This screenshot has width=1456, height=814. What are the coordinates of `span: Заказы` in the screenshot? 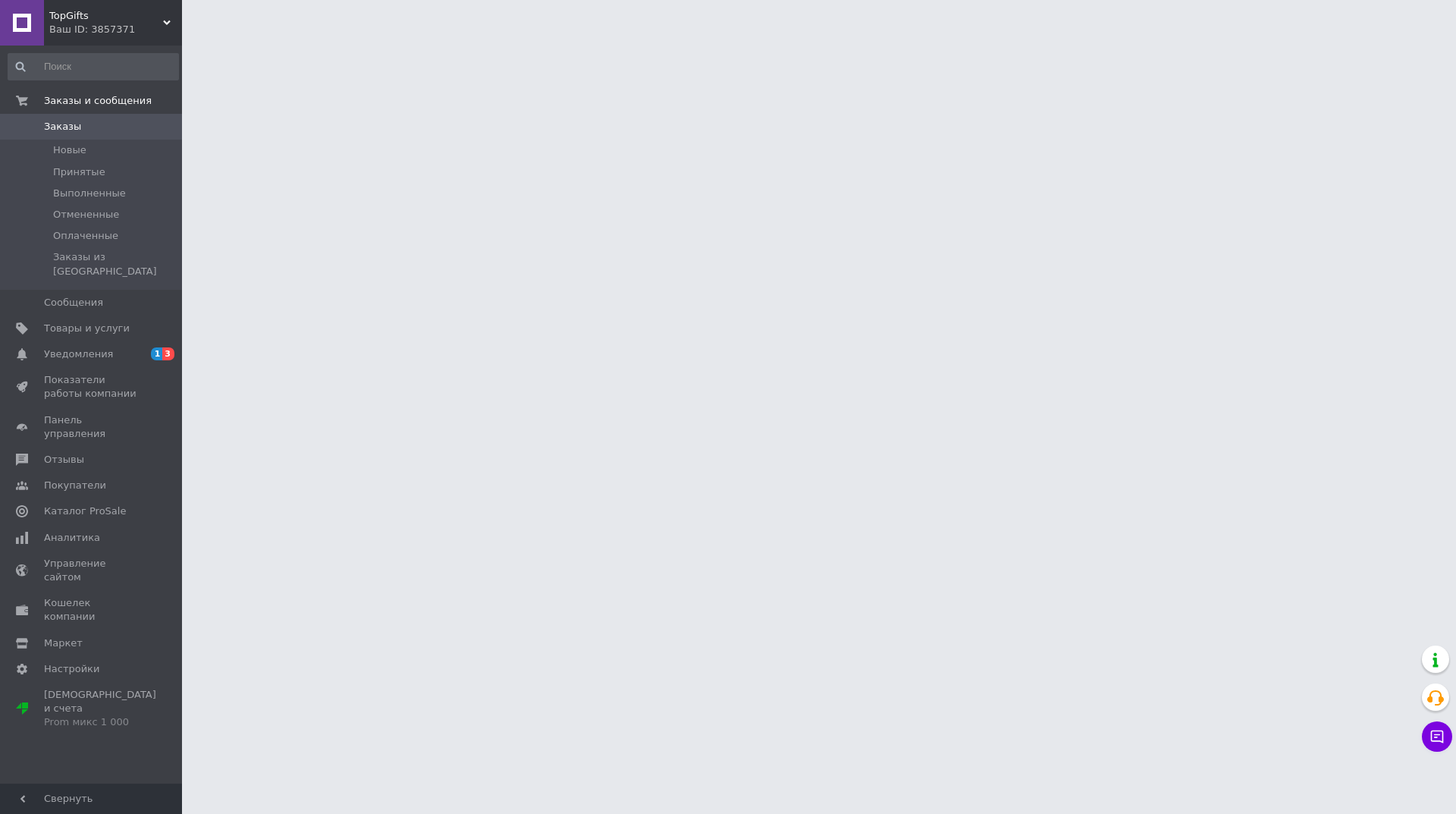 It's located at (62, 126).